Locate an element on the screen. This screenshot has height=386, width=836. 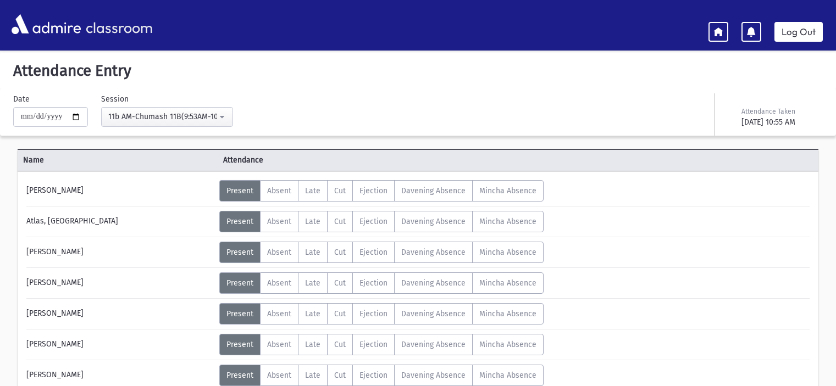
img: AdmirePro is located at coordinates (46, 24).